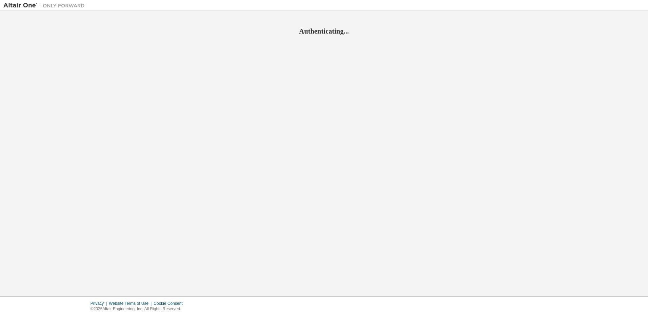 The width and height of the screenshot is (648, 316). What do you see at coordinates (139, 309) in the screenshot?
I see `p: © 2025 Altair Engineering, Inc. All Rights Reserved.` at bounding box center [139, 309].